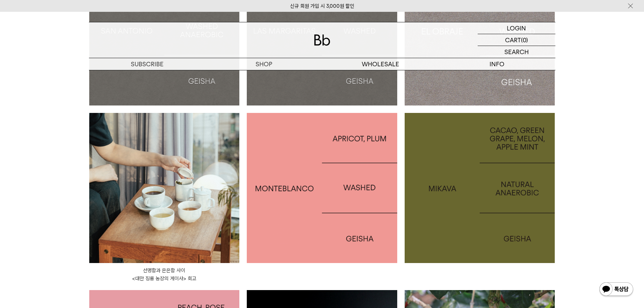 The width and height of the screenshot is (644, 308). Describe the element at coordinates (147, 64) in the screenshot. I see `p: SUBSCRIBE` at that location.